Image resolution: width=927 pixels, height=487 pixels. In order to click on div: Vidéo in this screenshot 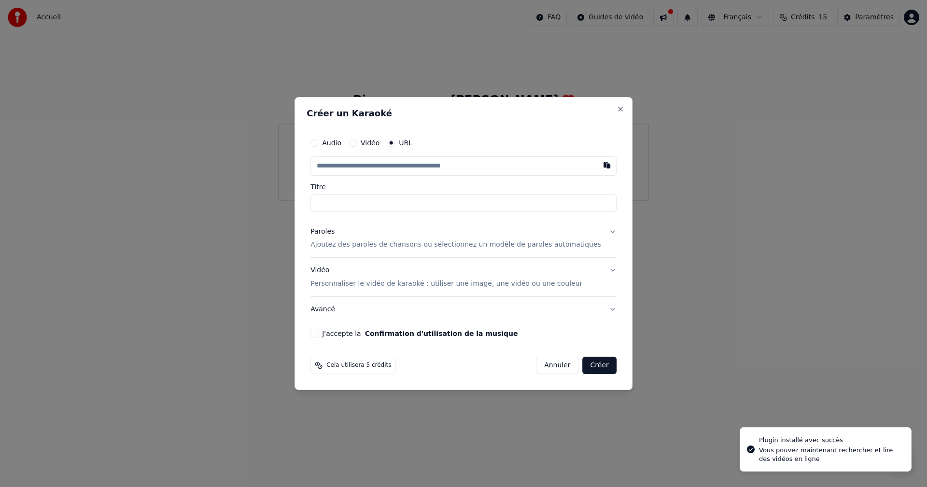, I will do `click(446, 278)`.